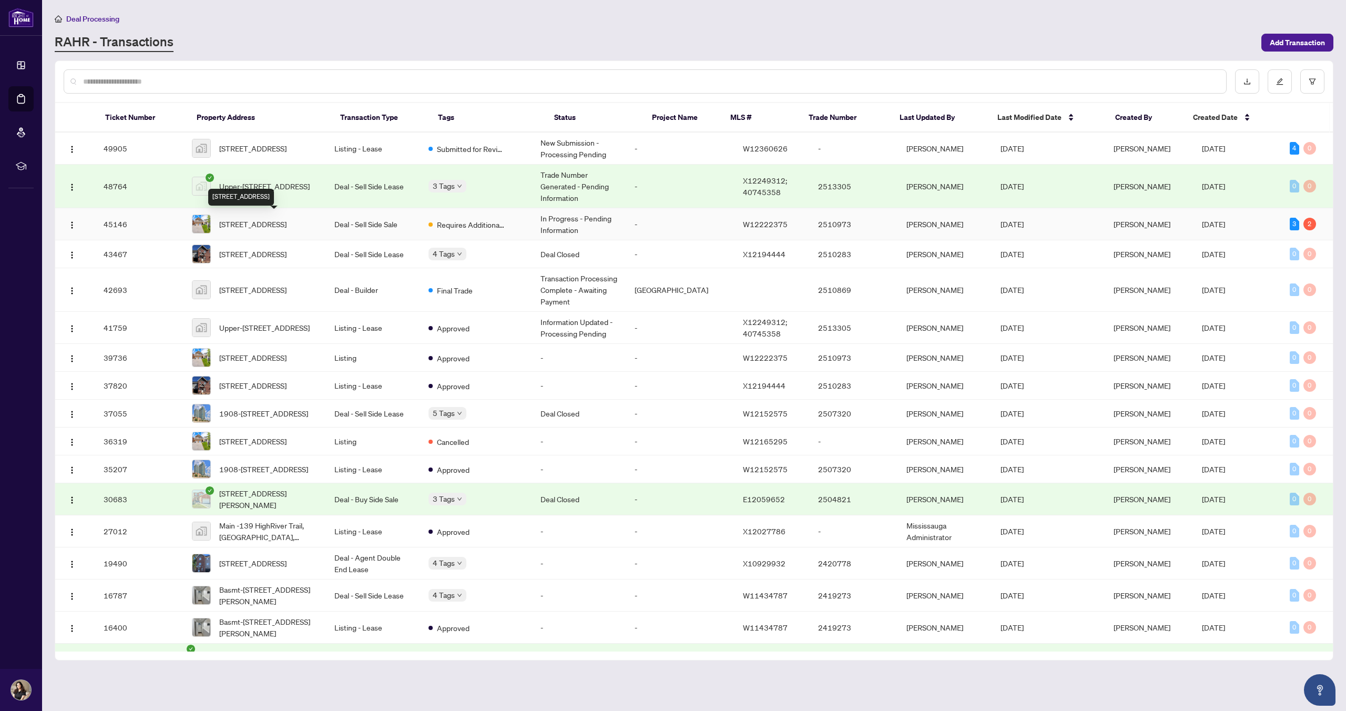 The width and height of the screenshot is (1346, 711). Describe the element at coordinates (260, 118) in the screenshot. I see `th: Property Address` at that location.